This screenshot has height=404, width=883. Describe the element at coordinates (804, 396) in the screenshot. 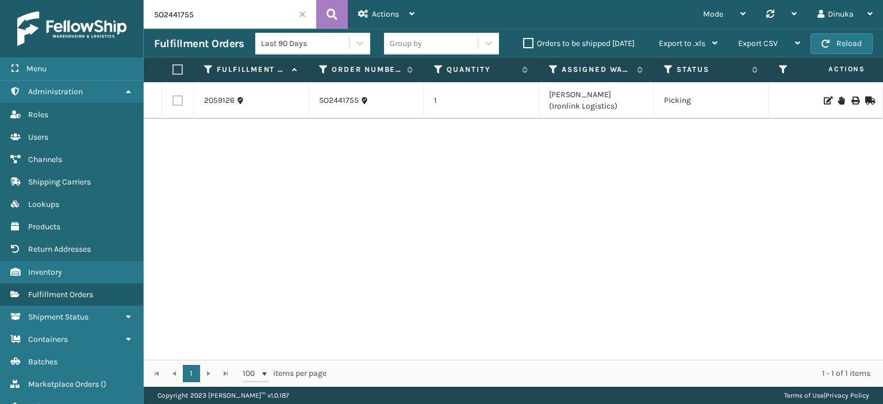

I see `a: Terms of Use` at that location.